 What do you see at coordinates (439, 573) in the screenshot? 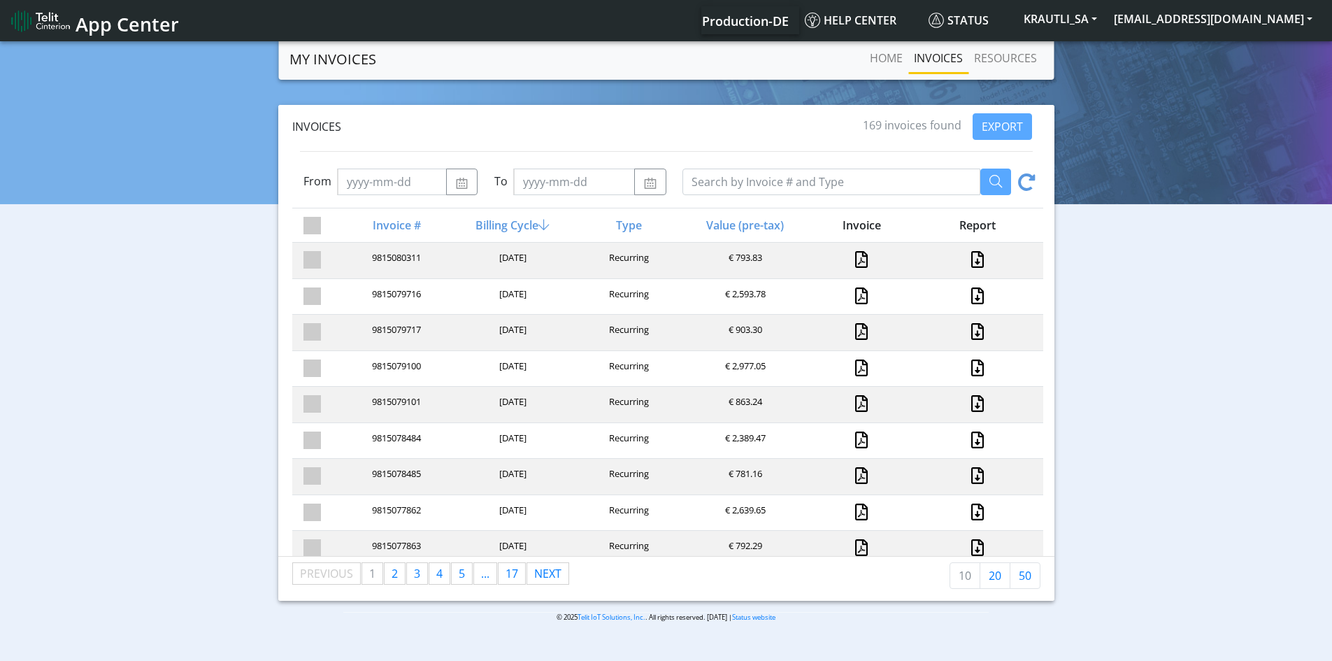
I see `span: 4` at bounding box center [439, 573].